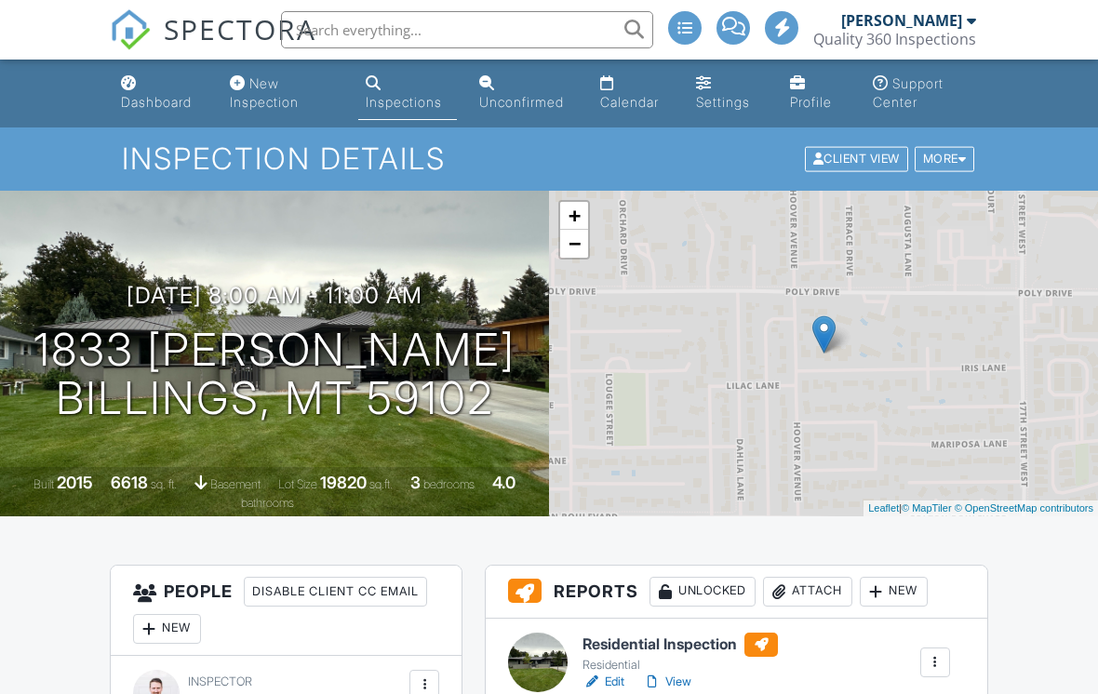 This screenshot has width=1098, height=694. I want to click on div: Quality 360 Inspections, so click(894, 39).